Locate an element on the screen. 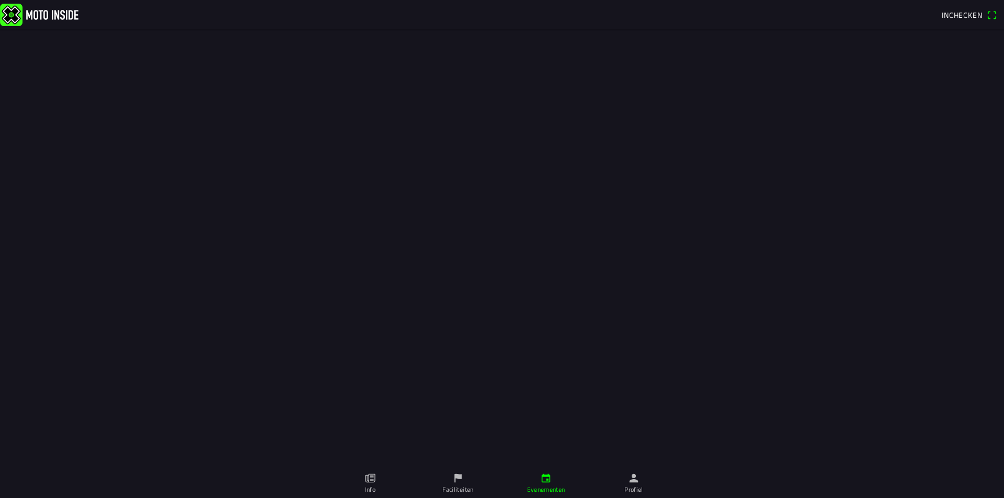  ion-label: Faciliteiten is located at coordinates (458, 490).